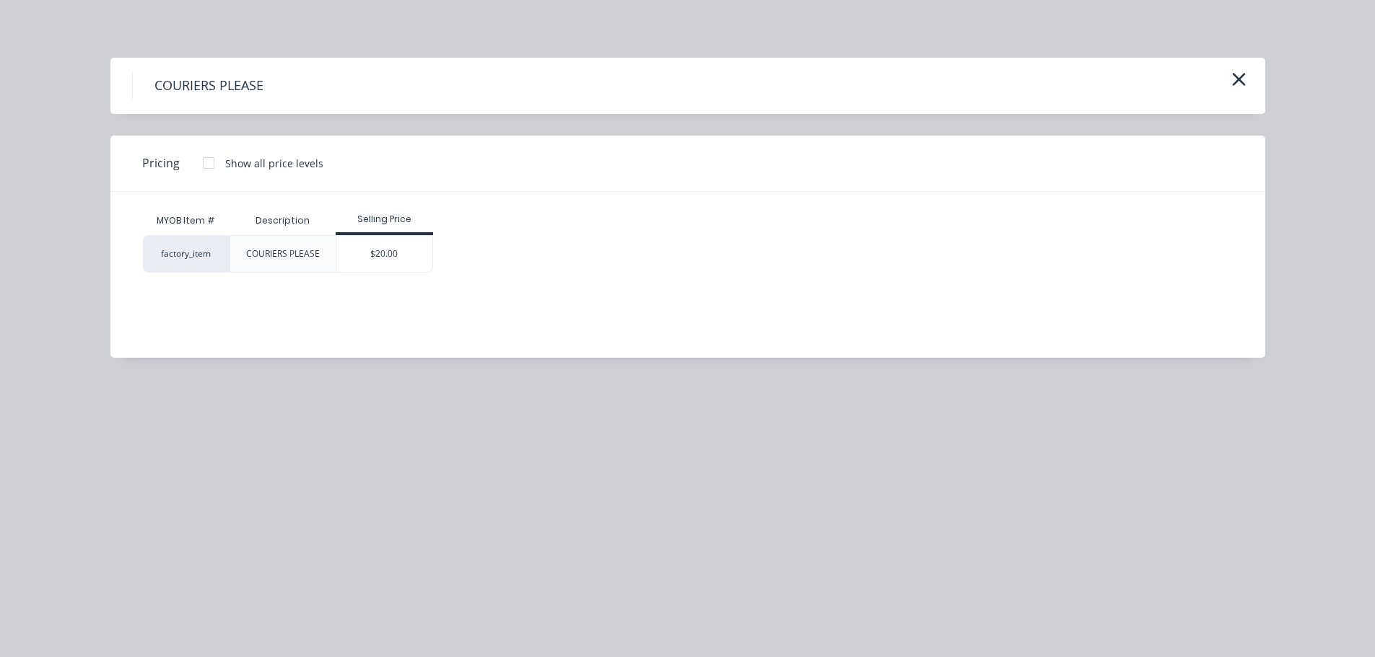  What do you see at coordinates (384, 254) in the screenshot?
I see `div: $20.00` at bounding box center [384, 254].